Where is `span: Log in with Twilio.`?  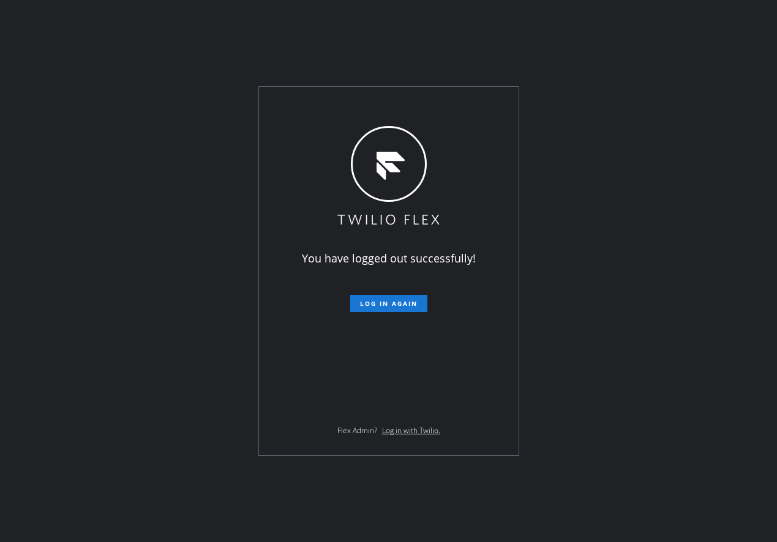 span: Log in with Twilio. is located at coordinates (411, 430).